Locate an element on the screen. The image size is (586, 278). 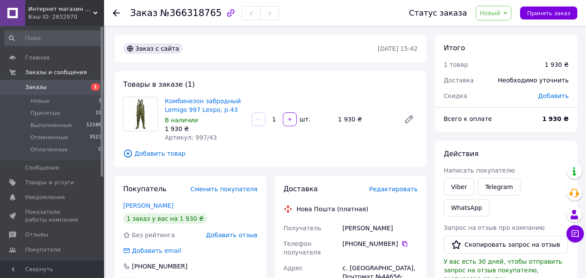
span: Заказ is located at coordinates (144, 13).